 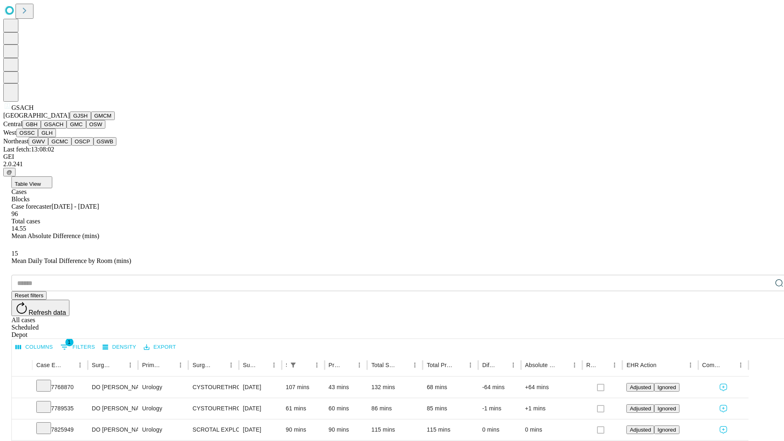 I want to click on div: 61 mins, so click(x=303, y=408).